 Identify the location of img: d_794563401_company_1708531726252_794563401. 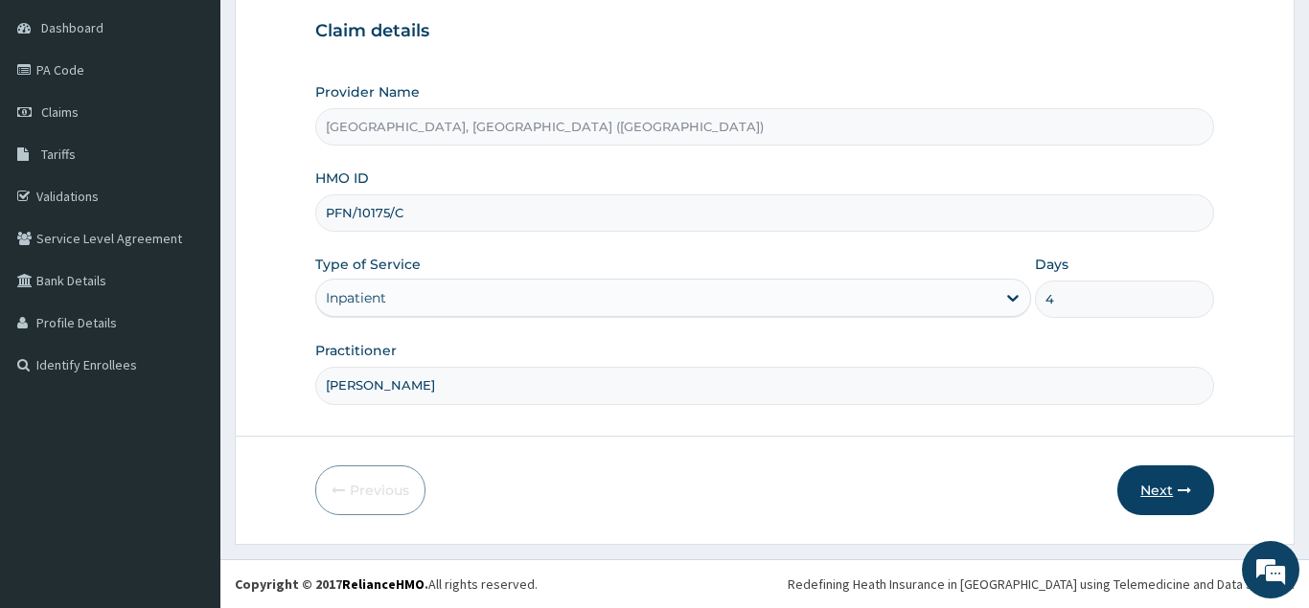
(57, 120).